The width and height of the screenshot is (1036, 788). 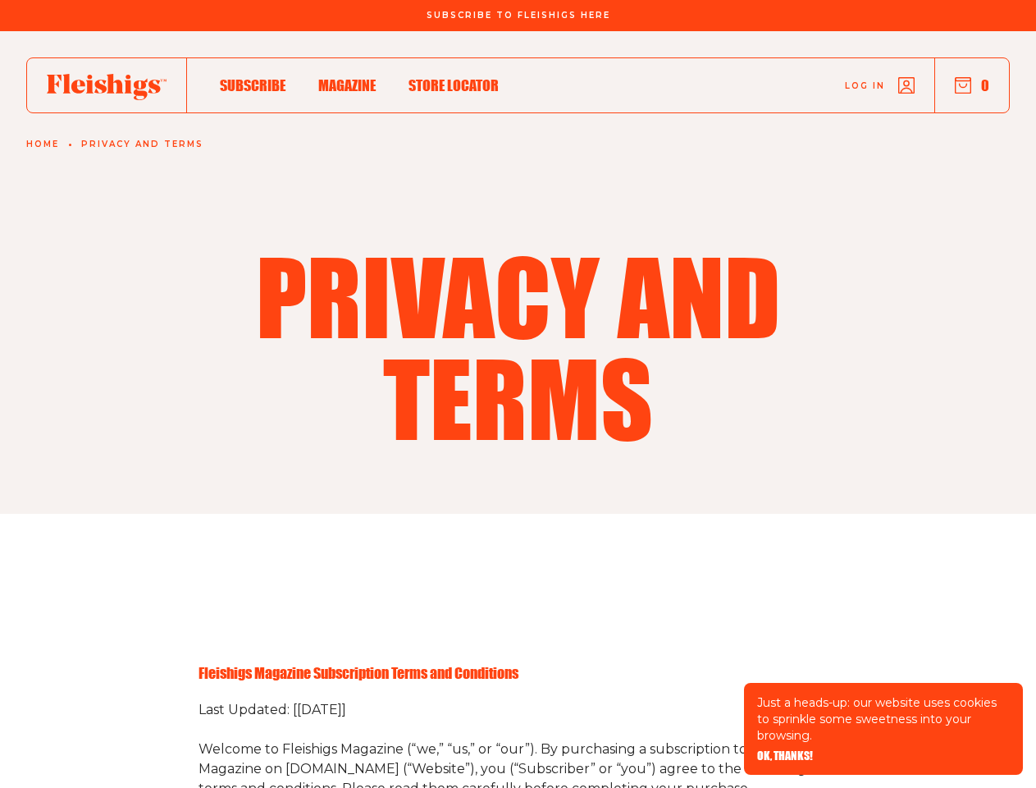 I want to click on p: Just a heads-up: our website uses cookies to sprinkle some sweetness into your browsing., so click(x=884, y=719).